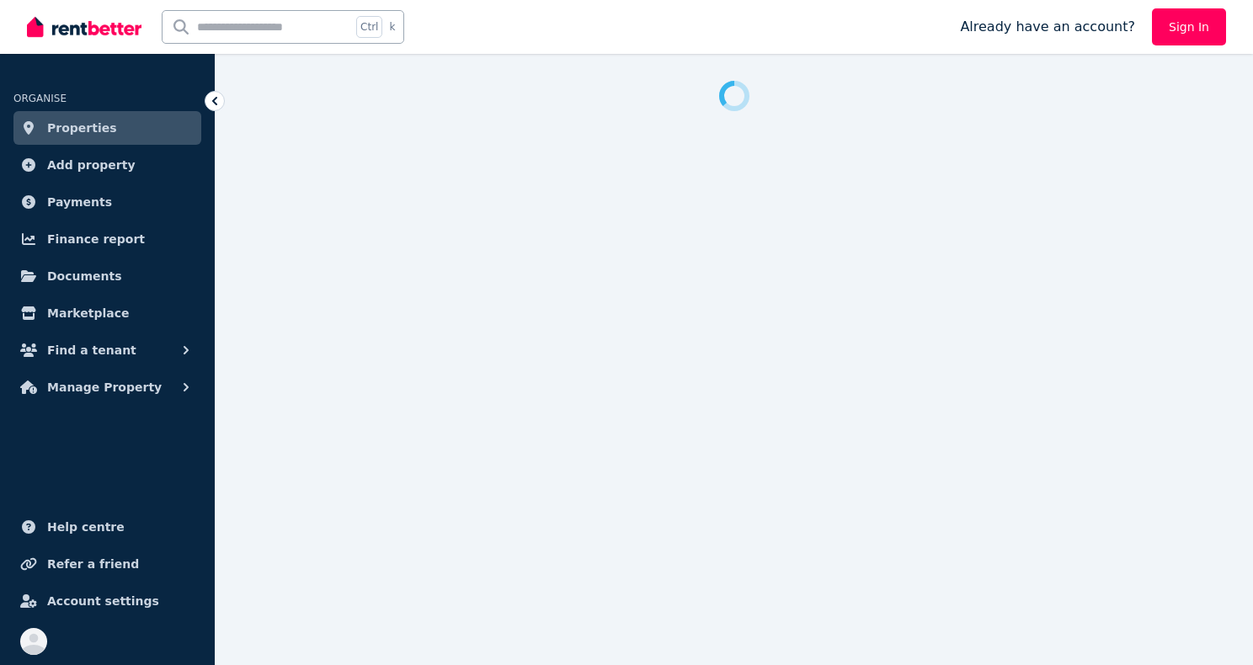 The image size is (1253, 665). Describe the element at coordinates (82, 128) in the screenshot. I see `span: Properties` at that location.